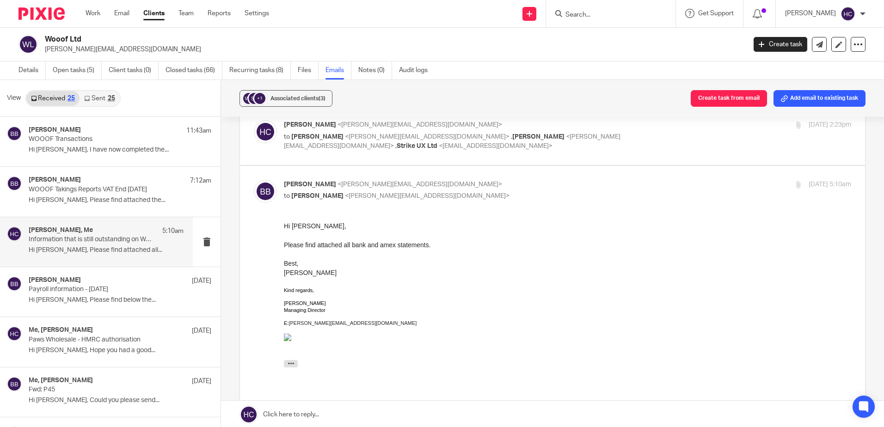 Image resolution: width=884 pixels, height=427 pixels. What do you see at coordinates (154, 13) in the screenshot?
I see `a: Clients` at bounding box center [154, 13].